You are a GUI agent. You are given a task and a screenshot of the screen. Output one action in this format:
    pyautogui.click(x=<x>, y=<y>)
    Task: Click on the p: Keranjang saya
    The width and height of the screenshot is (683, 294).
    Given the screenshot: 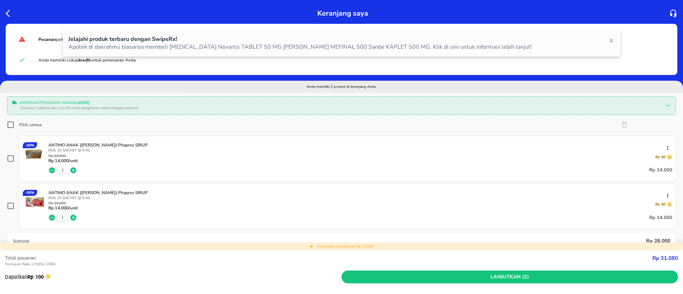 What is the action you would take?
    pyautogui.click(x=343, y=13)
    